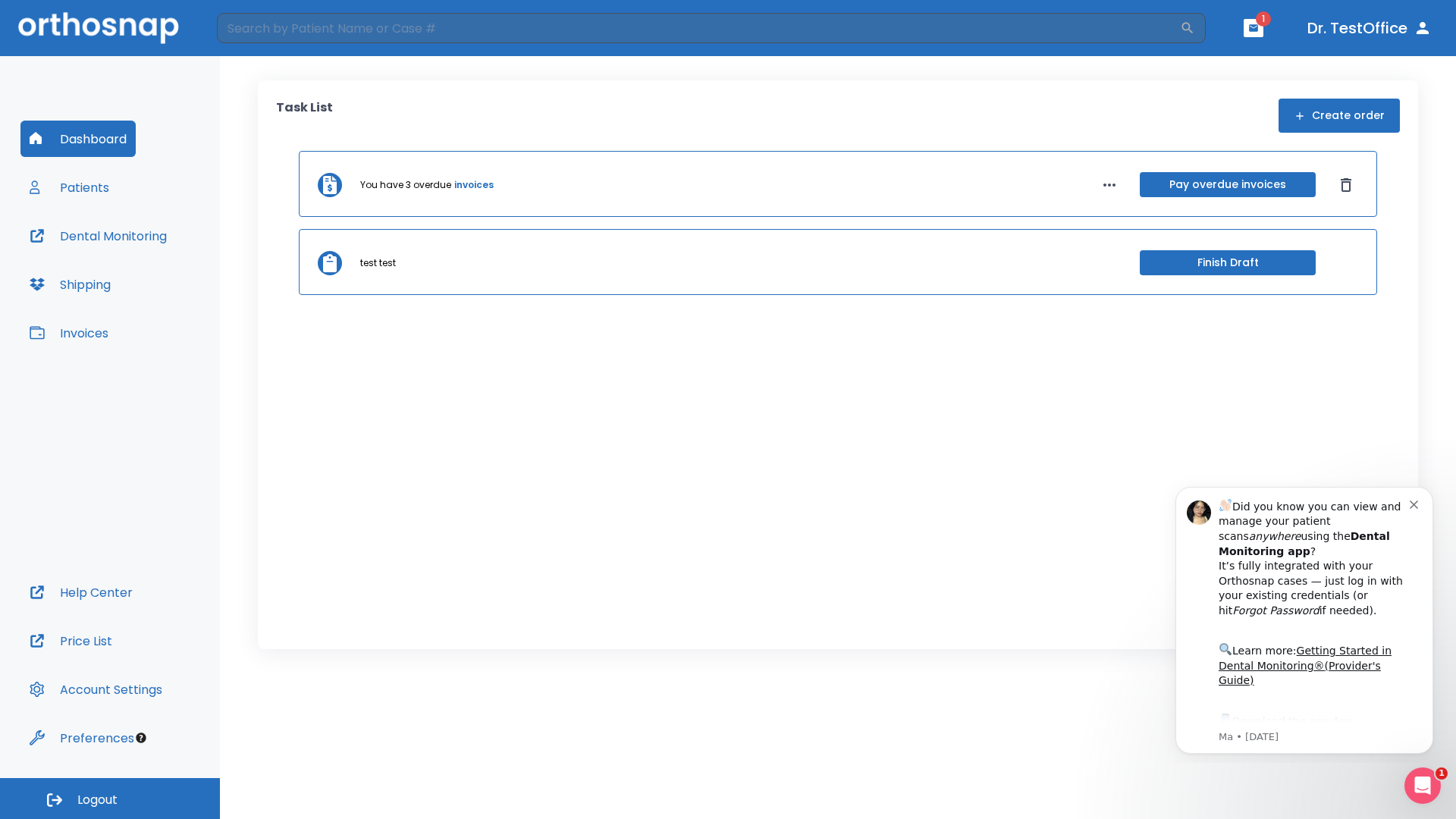 This screenshot has width=1456, height=819. I want to click on button: Dismiss notification, so click(263, 29).